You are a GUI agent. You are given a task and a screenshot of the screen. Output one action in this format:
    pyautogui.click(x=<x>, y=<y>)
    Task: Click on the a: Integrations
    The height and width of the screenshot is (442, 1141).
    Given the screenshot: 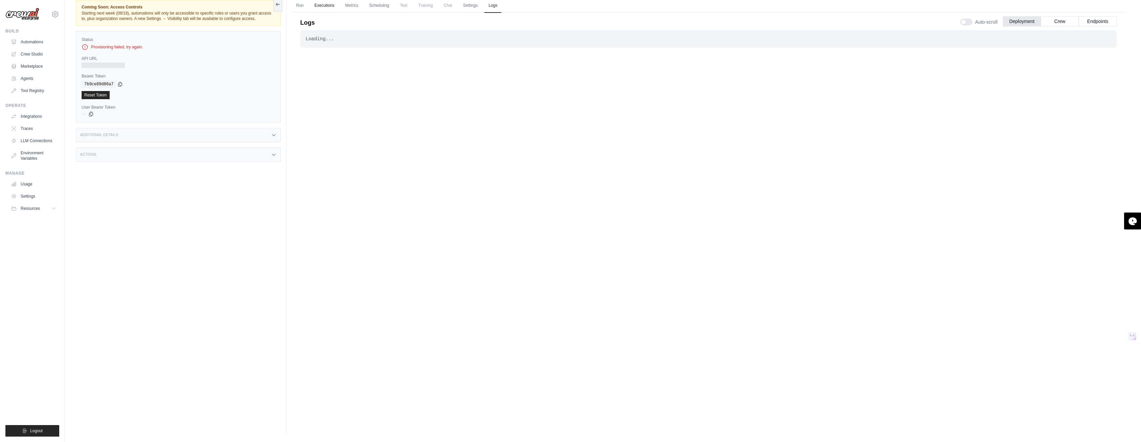 What is the action you would take?
    pyautogui.click(x=34, y=116)
    